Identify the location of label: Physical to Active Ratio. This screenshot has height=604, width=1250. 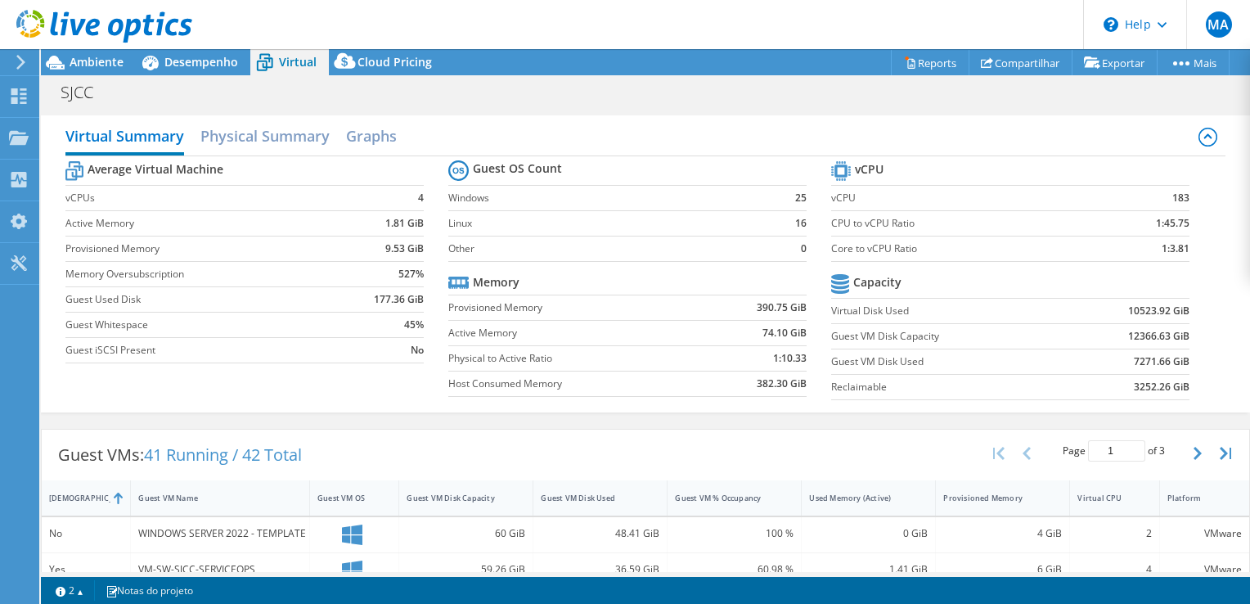
(575, 358).